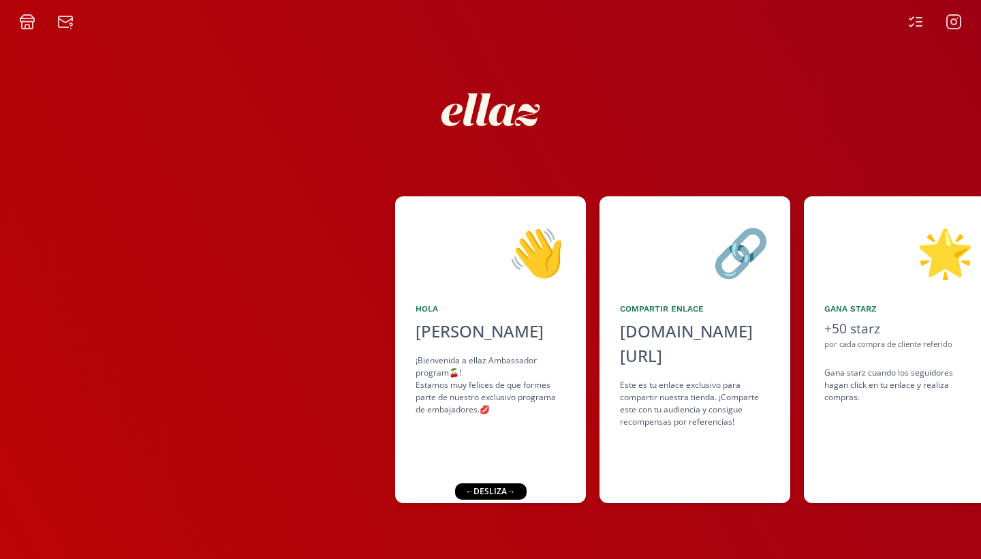  Describe the element at coordinates (695, 309) in the screenshot. I see `div: Compartir Enlace` at that location.